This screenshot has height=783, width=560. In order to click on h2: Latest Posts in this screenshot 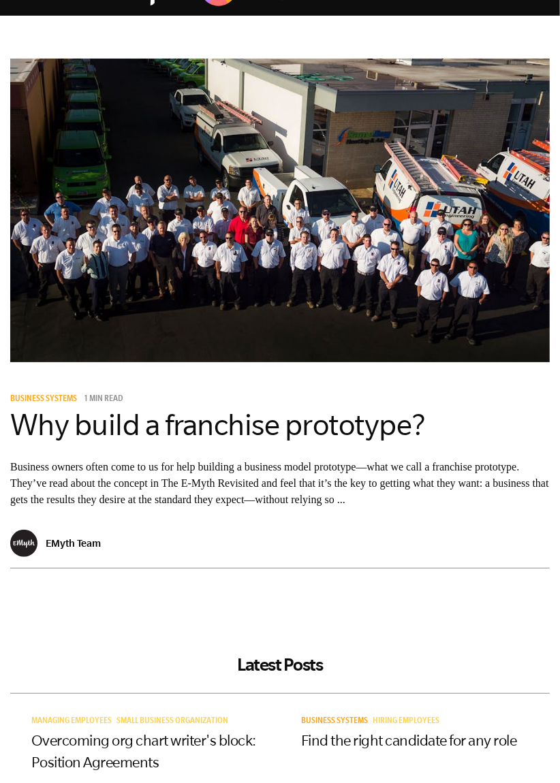, I will do `click(280, 664)`.